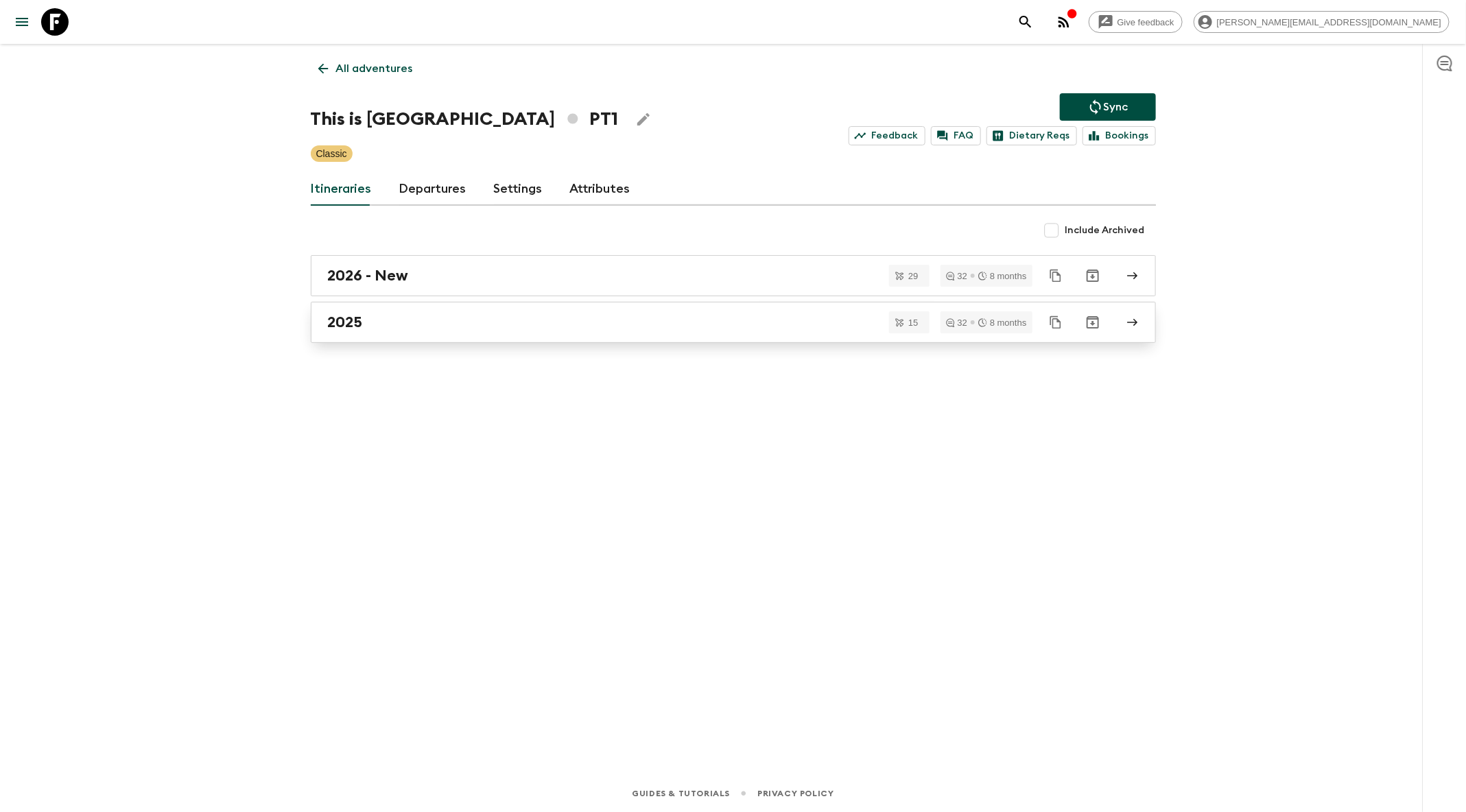 The image size is (1466, 812). Describe the element at coordinates (1135, 22) in the screenshot. I see `a: Give feedback` at that location.